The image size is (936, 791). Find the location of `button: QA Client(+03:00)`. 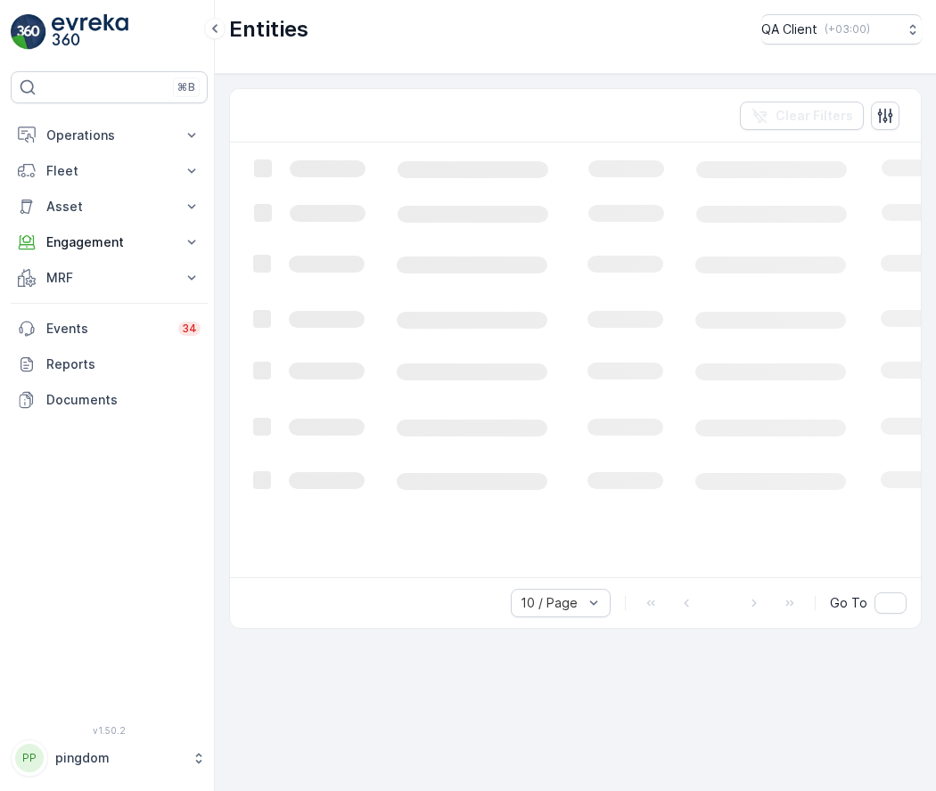

button: QA Client(+03:00) is located at coordinates (841, 29).